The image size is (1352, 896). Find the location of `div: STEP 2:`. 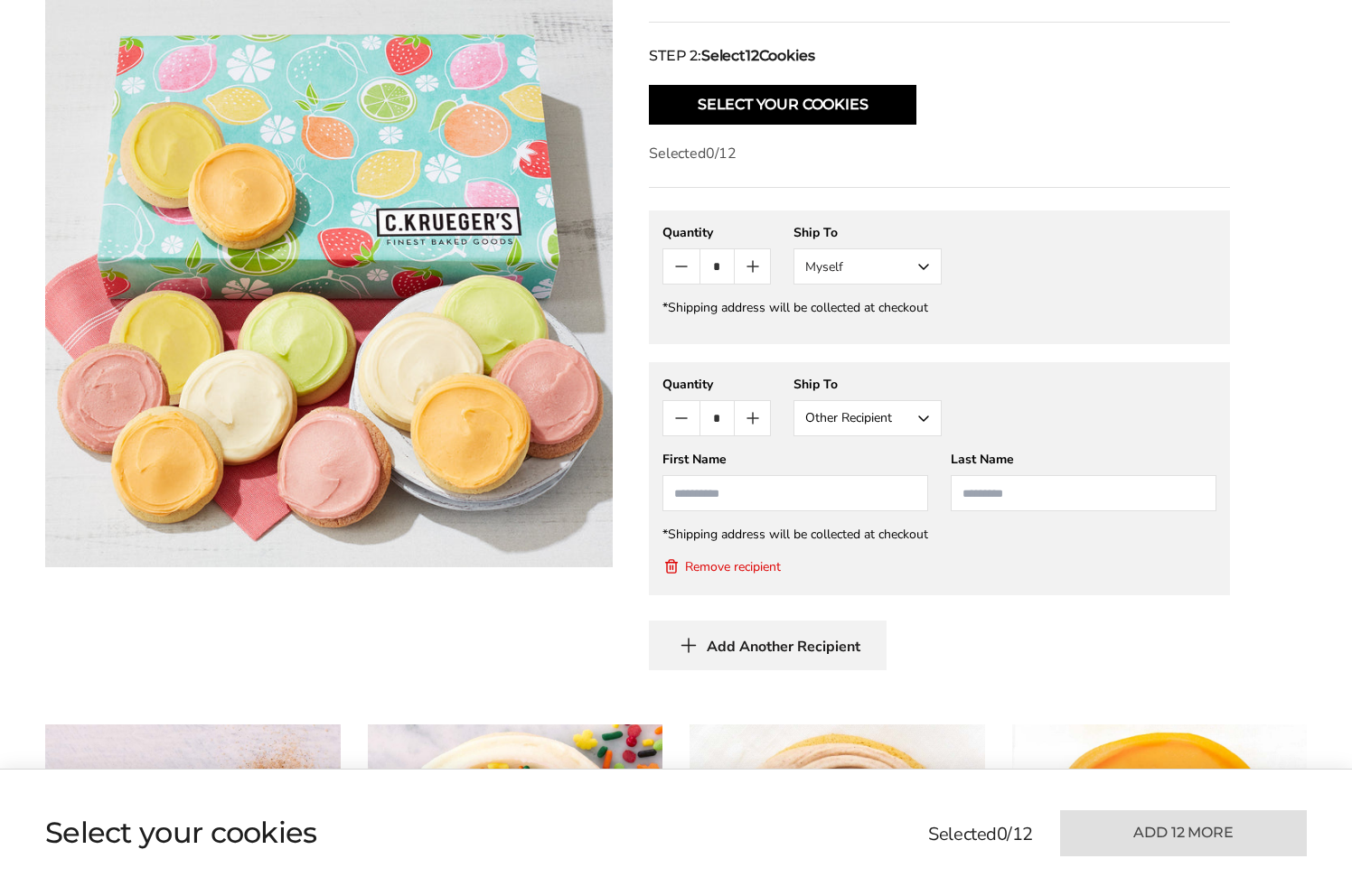

div: STEP 2: is located at coordinates (939, 56).